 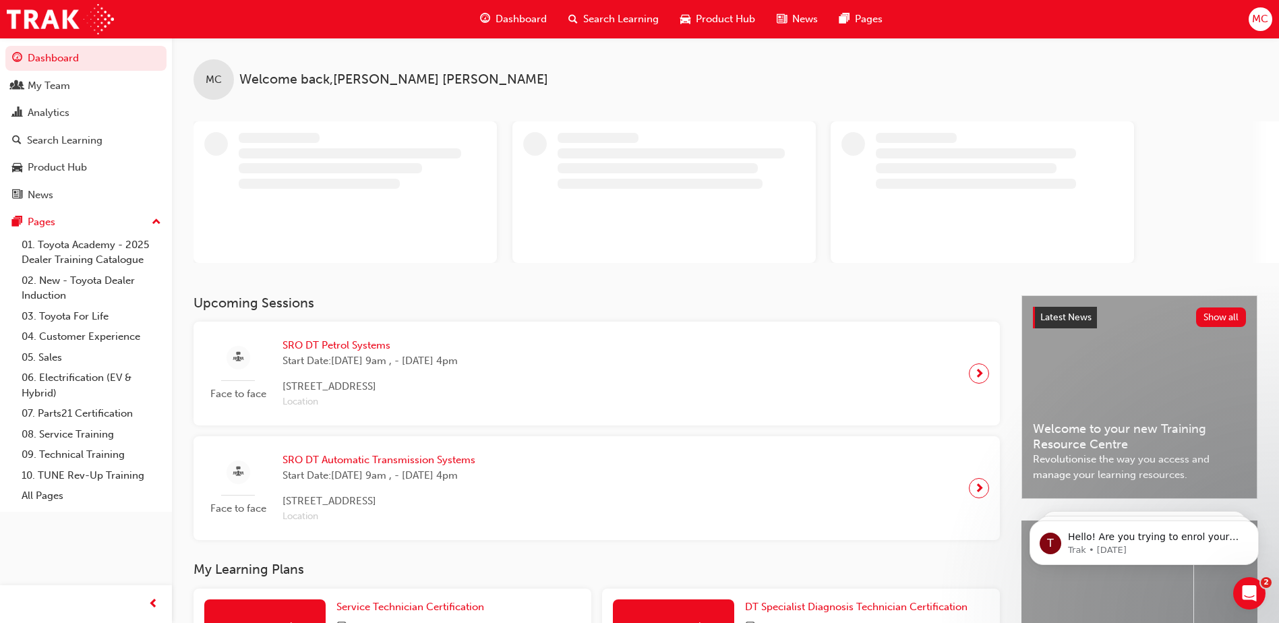 I want to click on span: prev-icon, so click(x=153, y=604).